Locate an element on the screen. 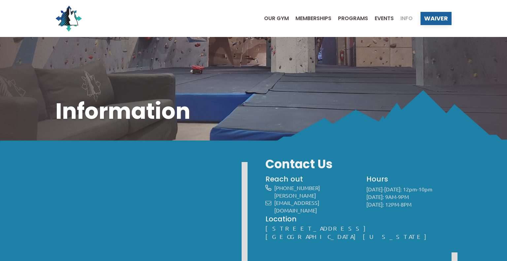  span: Events is located at coordinates (385, 18).